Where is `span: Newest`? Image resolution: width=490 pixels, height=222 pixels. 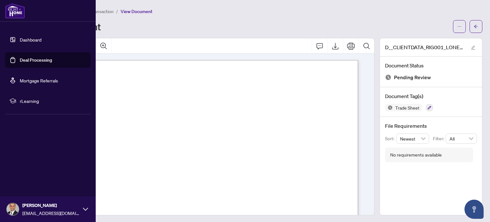
span: Newest is located at coordinates (413, 138).